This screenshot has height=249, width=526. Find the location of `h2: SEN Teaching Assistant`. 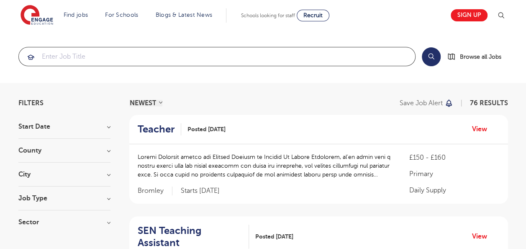

h2: SEN Teaching Assistant is located at coordinates (190, 237).